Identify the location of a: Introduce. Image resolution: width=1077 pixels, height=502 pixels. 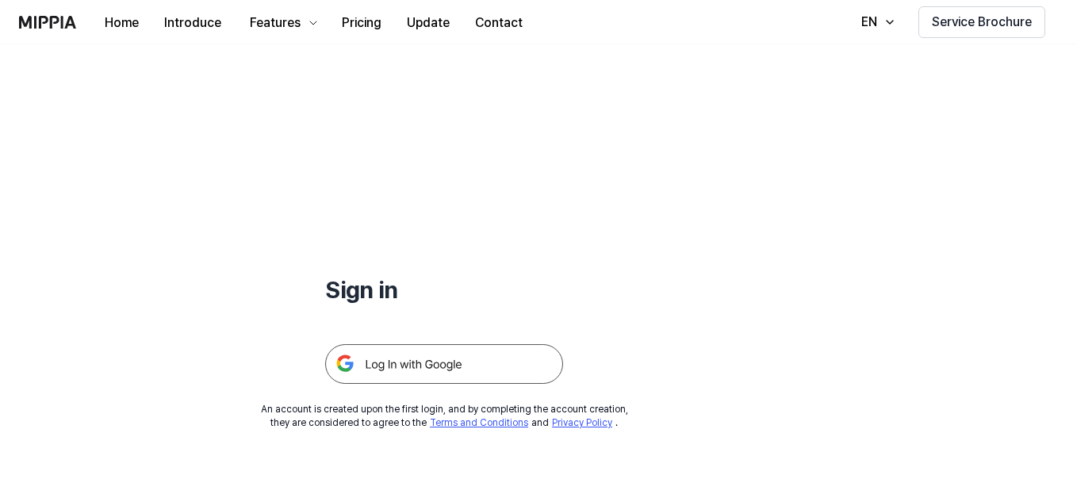
(193, 23).